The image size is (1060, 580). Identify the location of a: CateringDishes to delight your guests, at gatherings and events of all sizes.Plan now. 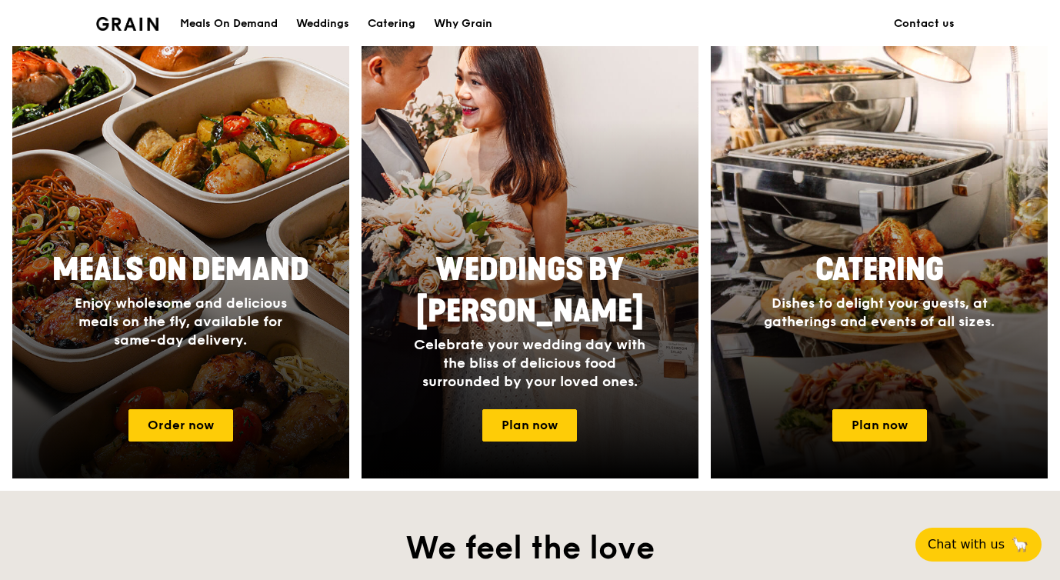
(879, 255).